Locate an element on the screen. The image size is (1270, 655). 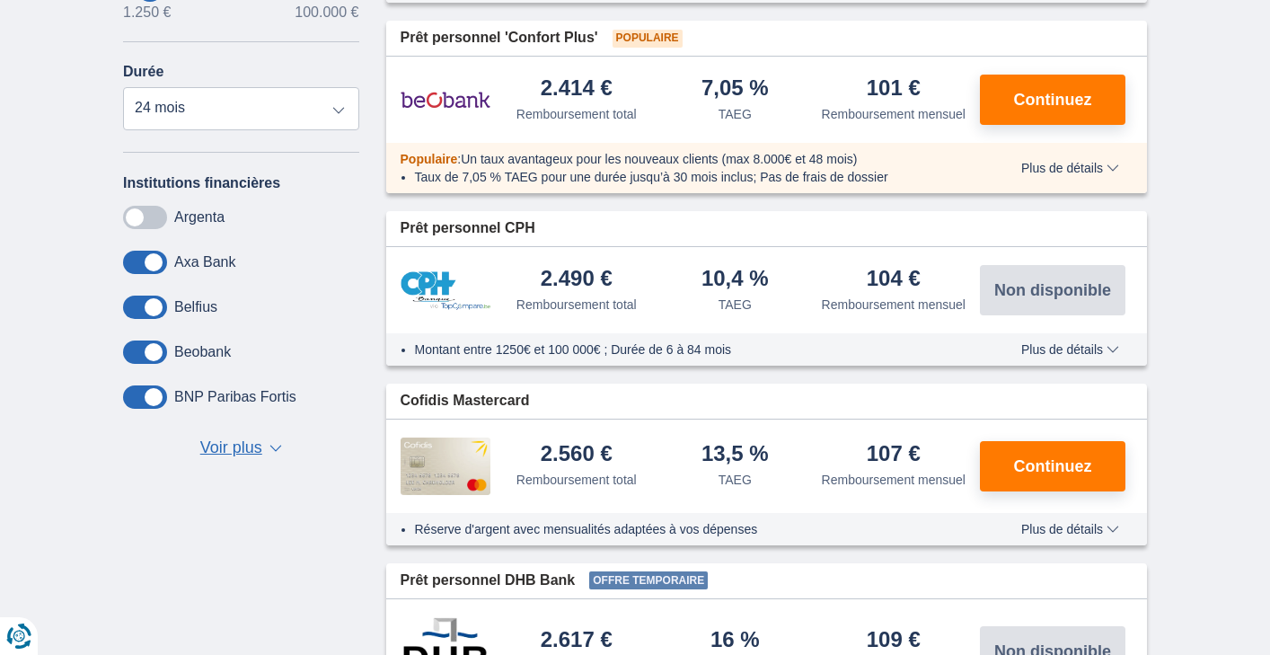
label: Beobank is located at coordinates (202, 352).